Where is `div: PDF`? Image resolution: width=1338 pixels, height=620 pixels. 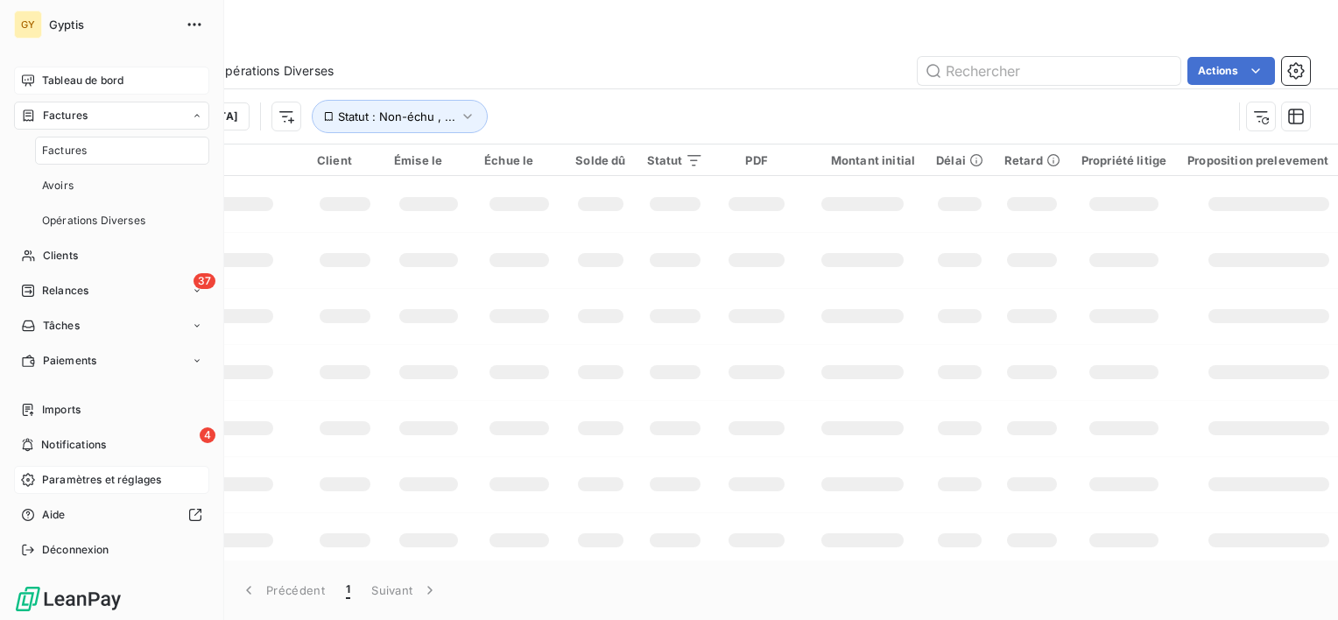
div: PDF is located at coordinates (756, 160).